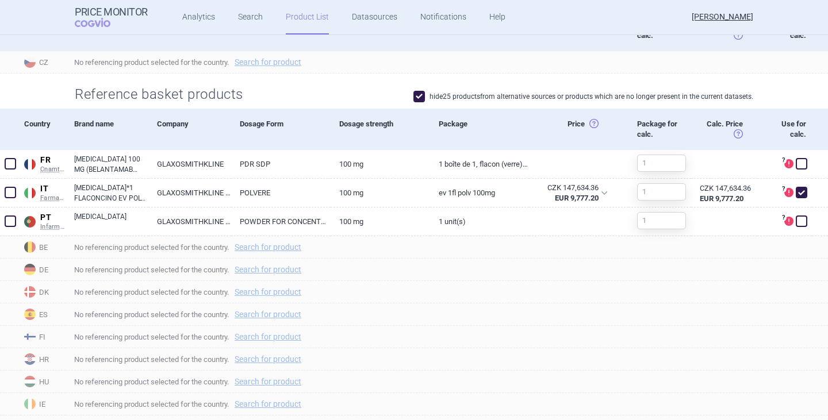 Image resolution: width=828 pixels, height=420 pixels. I want to click on strong: Price Monitor, so click(111, 12).